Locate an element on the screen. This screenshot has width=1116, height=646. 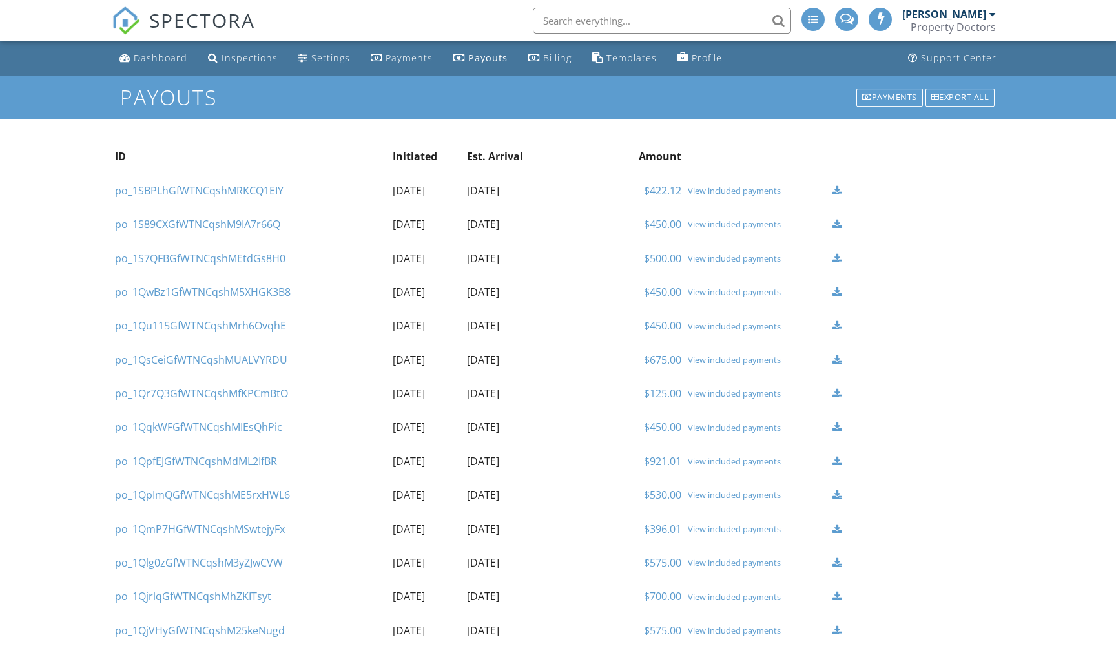
a: po_1QqkWFGfWTNCqshMIEsQhPic is located at coordinates (198, 427).